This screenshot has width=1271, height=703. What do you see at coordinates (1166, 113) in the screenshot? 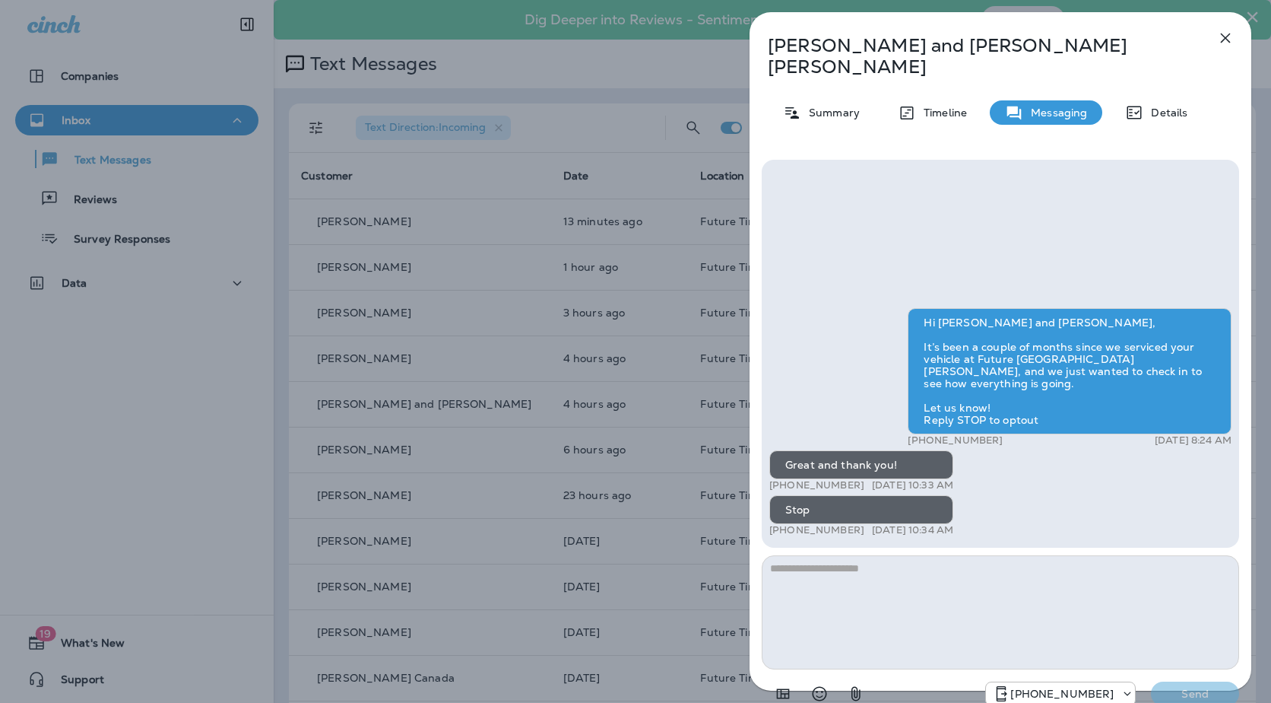
I see `p: Details` at bounding box center [1166, 113].